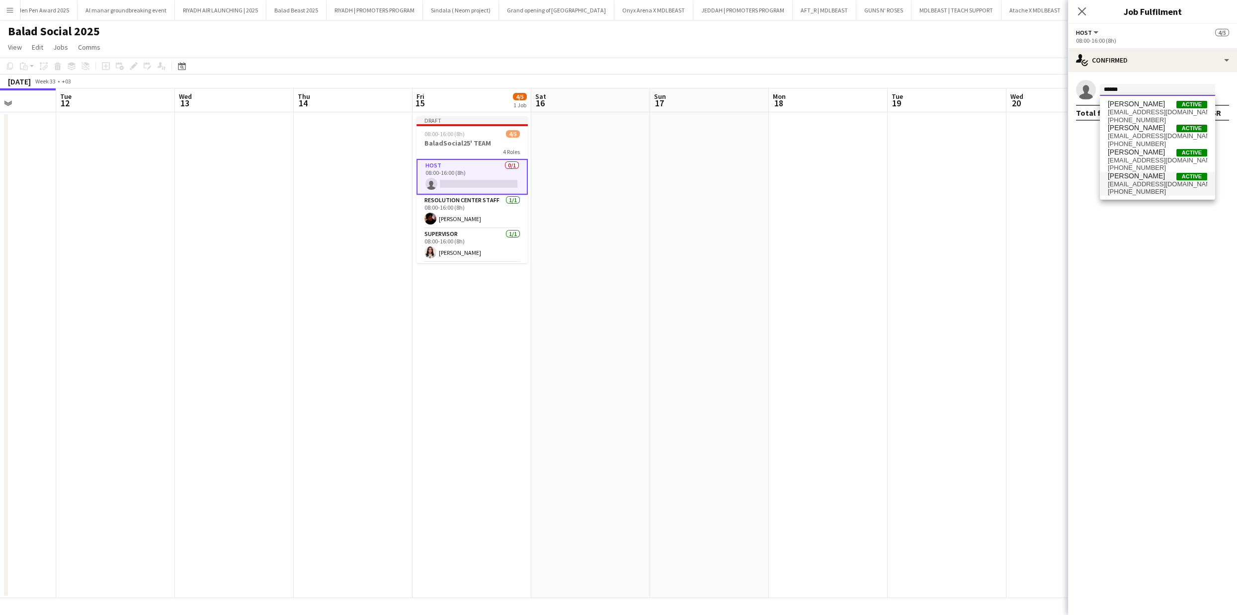 This screenshot has height=615, width=1237. I want to click on span: nourahaldubayan@gmail.com, so click(1157, 112).